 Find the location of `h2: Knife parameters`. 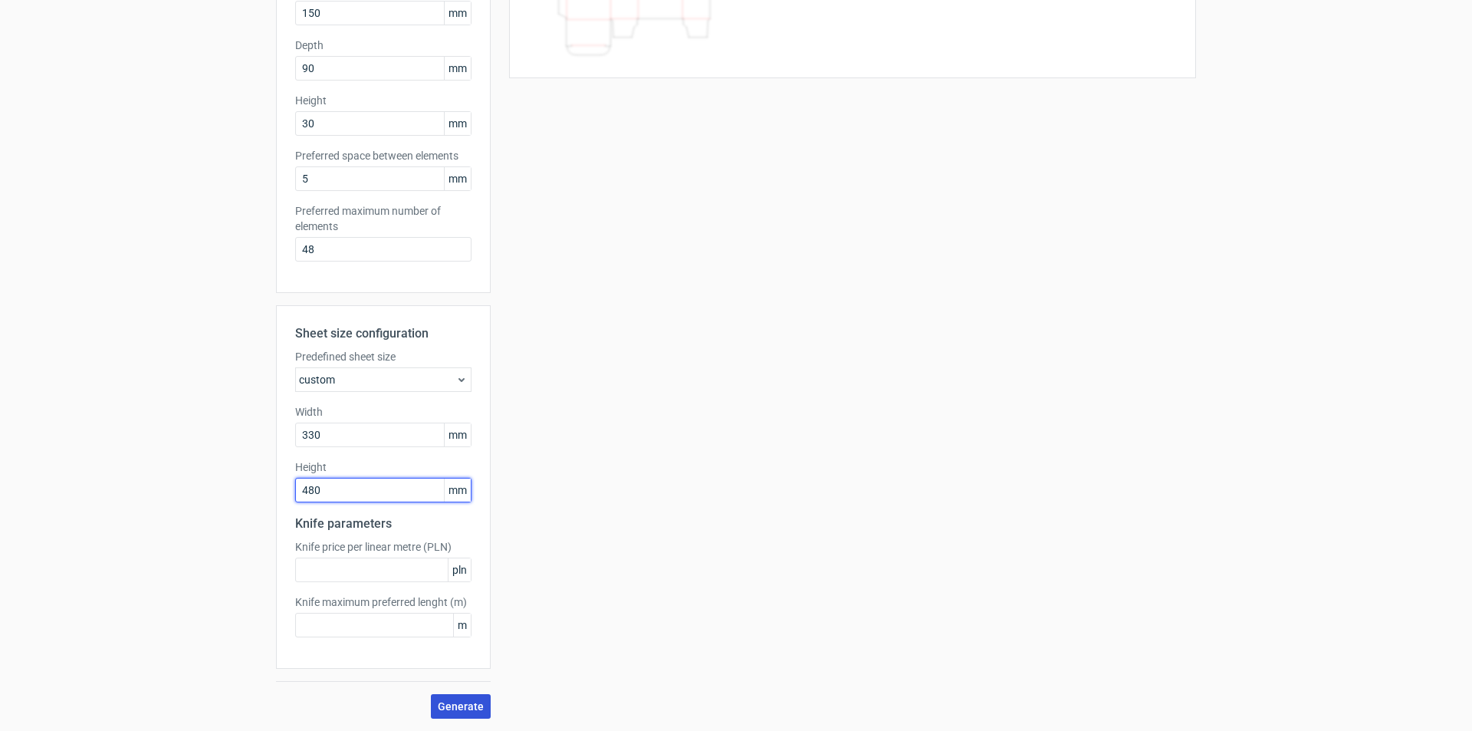

h2: Knife parameters is located at coordinates (383, 524).